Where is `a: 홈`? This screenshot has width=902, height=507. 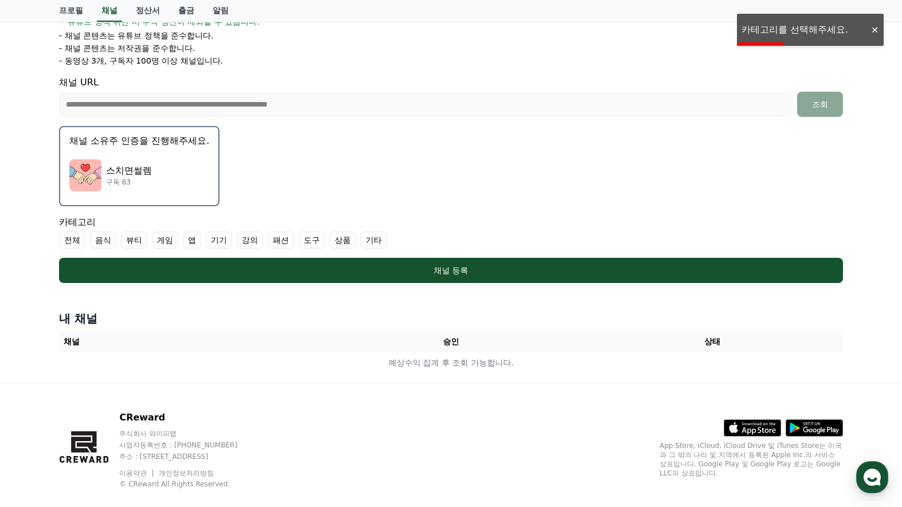
a: 홈 is located at coordinates (40, 378).